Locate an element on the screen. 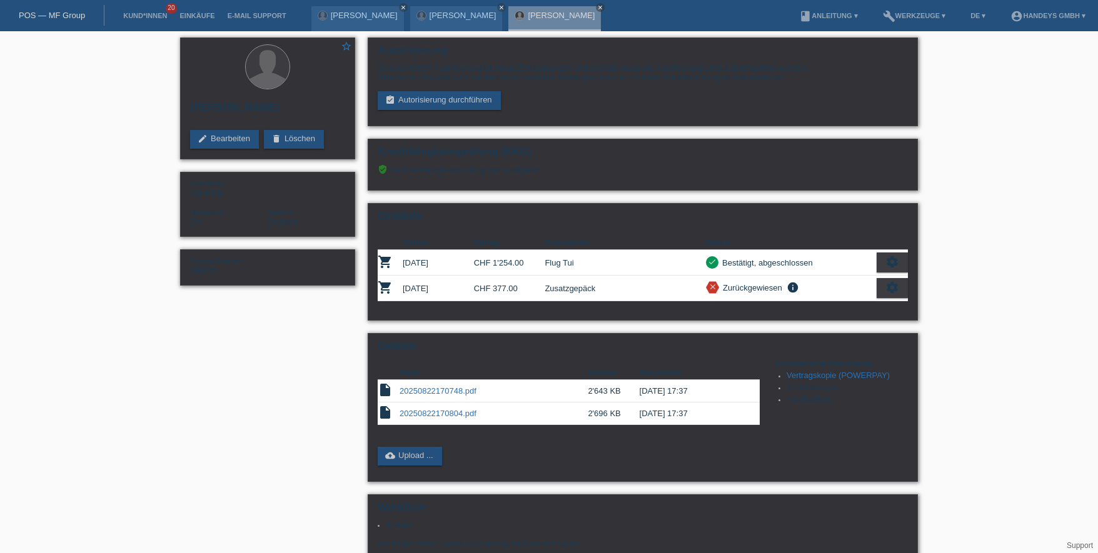 The width and height of the screenshot is (1098, 553). th: Datum is located at coordinates (438, 243).